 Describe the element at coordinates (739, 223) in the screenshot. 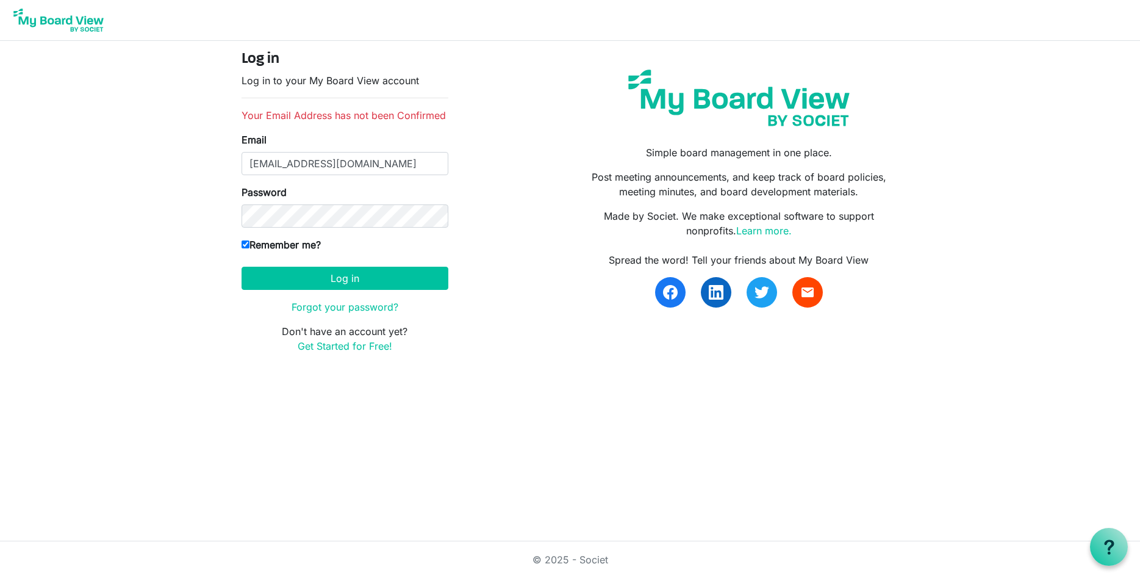

I see `p: Made by Societ. We make exceptional software to support nonprofits.` at that location.